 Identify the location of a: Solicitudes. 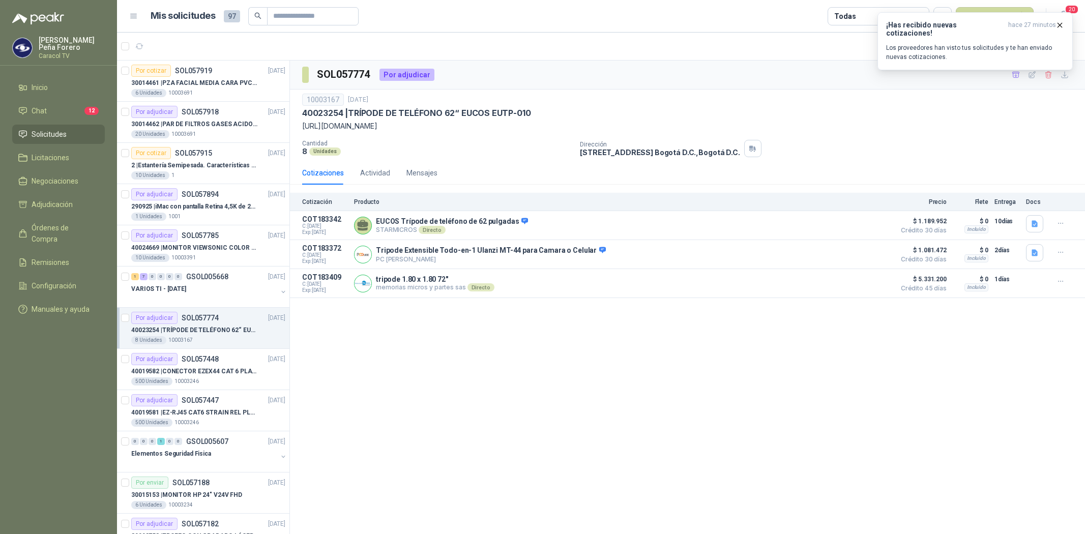
(59, 134).